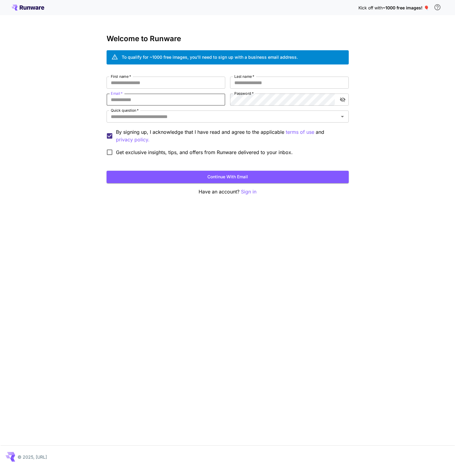 This screenshot has width=455, height=468. I want to click on button: Sign in, so click(249, 192).